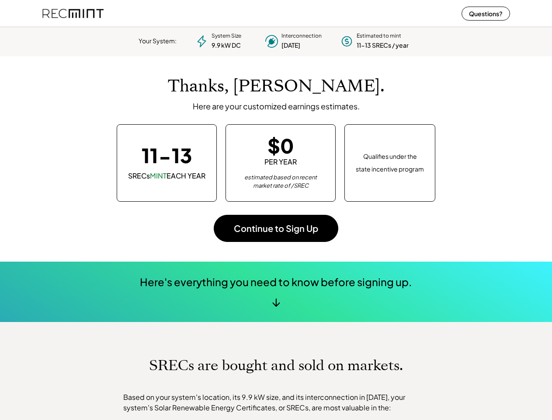 The height and width of the screenshot is (420, 552). What do you see at coordinates (379, 36) in the screenshot?
I see `div: Estimated to mint` at bounding box center [379, 36].